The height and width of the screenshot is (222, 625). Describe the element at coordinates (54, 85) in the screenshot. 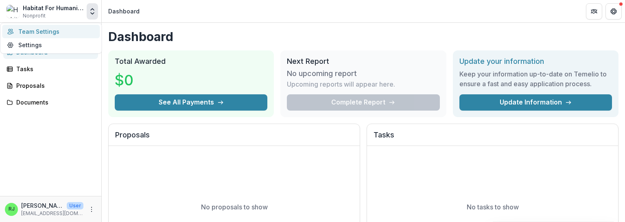

I see `div: Proposals` at that location.